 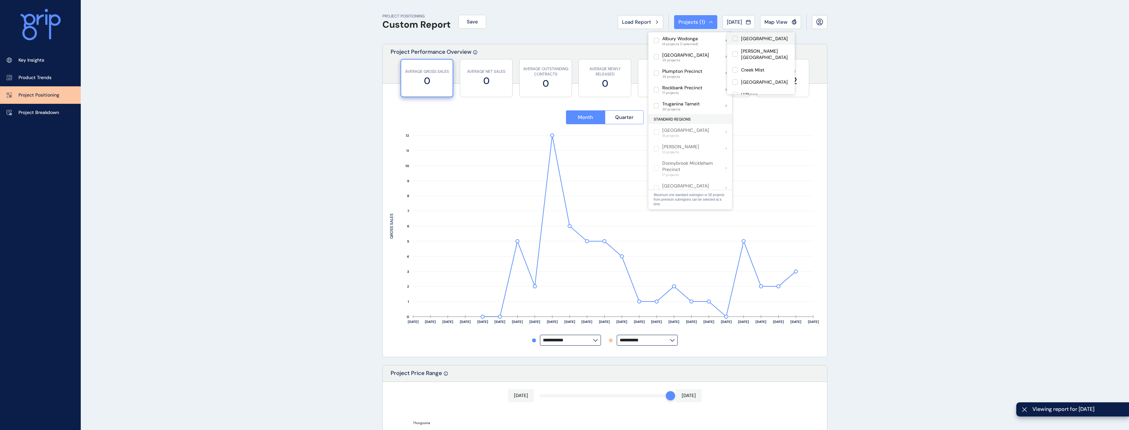 What do you see at coordinates (472, 22) in the screenshot?
I see `span: Save` at bounding box center [472, 22].